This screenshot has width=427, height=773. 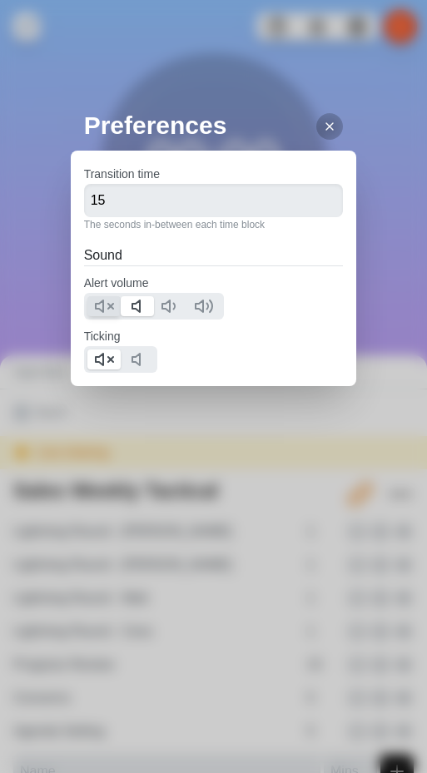 What do you see at coordinates (221, 125) in the screenshot?
I see `h2: Preferences` at bounding box center [221, 125].